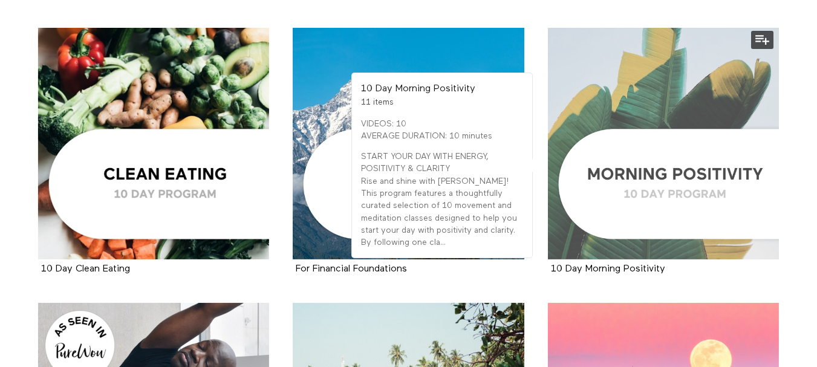 The image size is (817, 367). I want to click on p: VIDEOS: 10 AVERAGE DURATION: 10 minutes, so click(442, 130).